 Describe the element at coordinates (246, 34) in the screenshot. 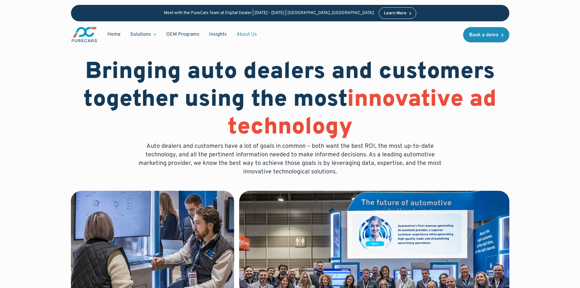

I see `a: About Us` at that location.